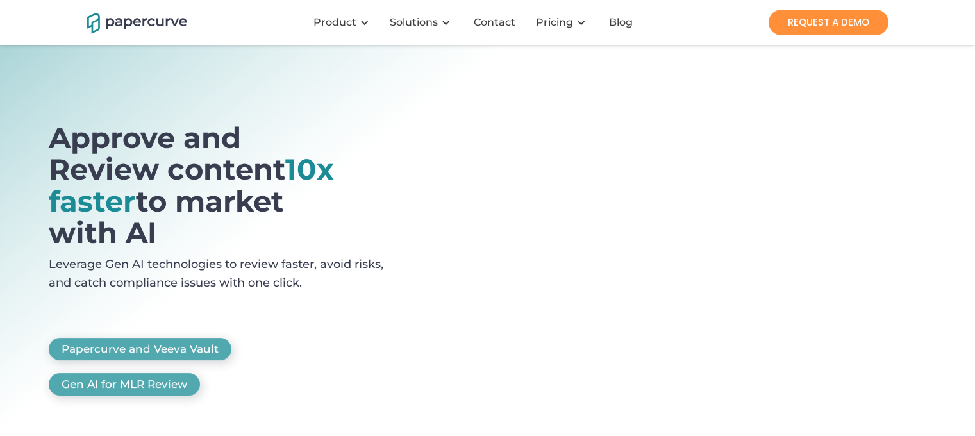 The image size is (975, 436). Describe the element at coordinates (828, 22) in the screenshot. I see `a: REQUEST A DEMO` at that location.